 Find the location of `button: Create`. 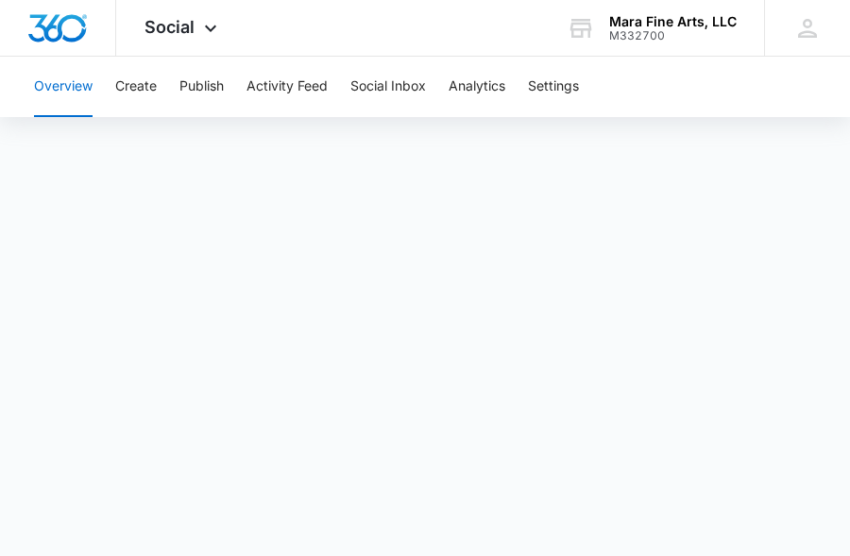

button: Create is located at coordinates (136, 87).